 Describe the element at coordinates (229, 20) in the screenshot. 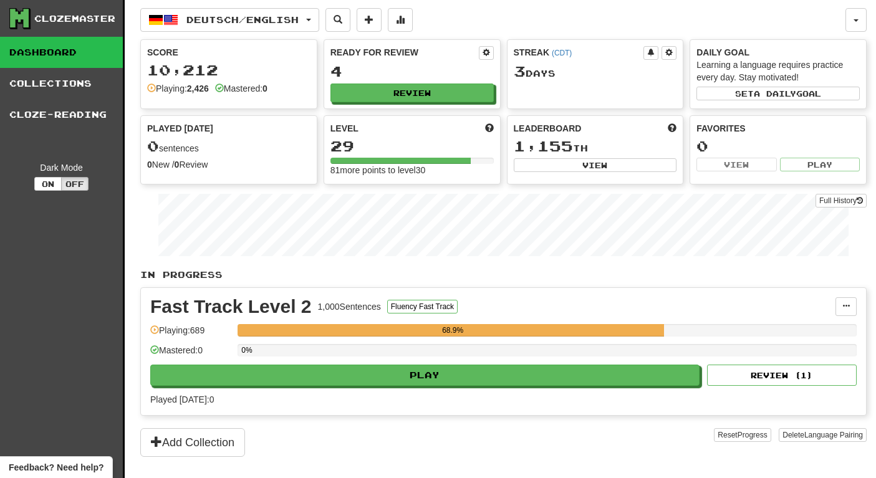

I see `button: Deutsch/English` at that location.